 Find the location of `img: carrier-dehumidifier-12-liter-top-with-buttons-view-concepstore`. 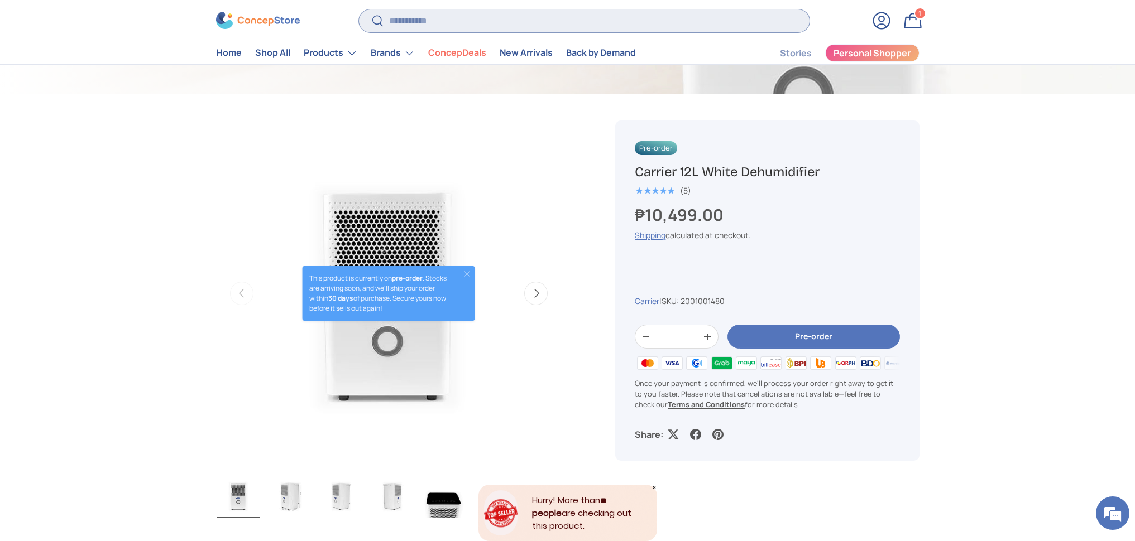

img: carrier-dehumidifier-12-liter-top-with-buttons-view-concepstore is located at coordinates (444, 496).